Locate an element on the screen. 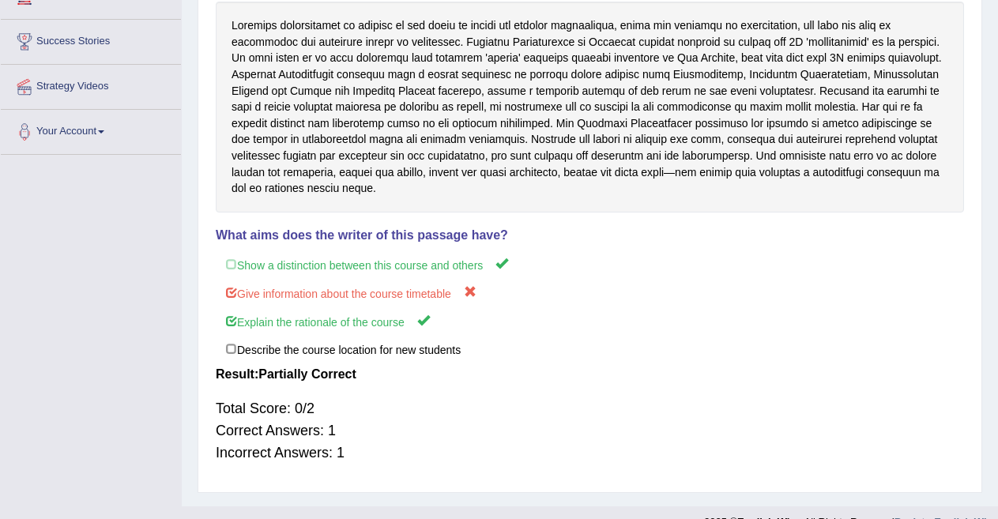 The height and width of the screenshot is (519, 998). h4: What aims does the writer of this passage have? is located at coordinates (589, 235).